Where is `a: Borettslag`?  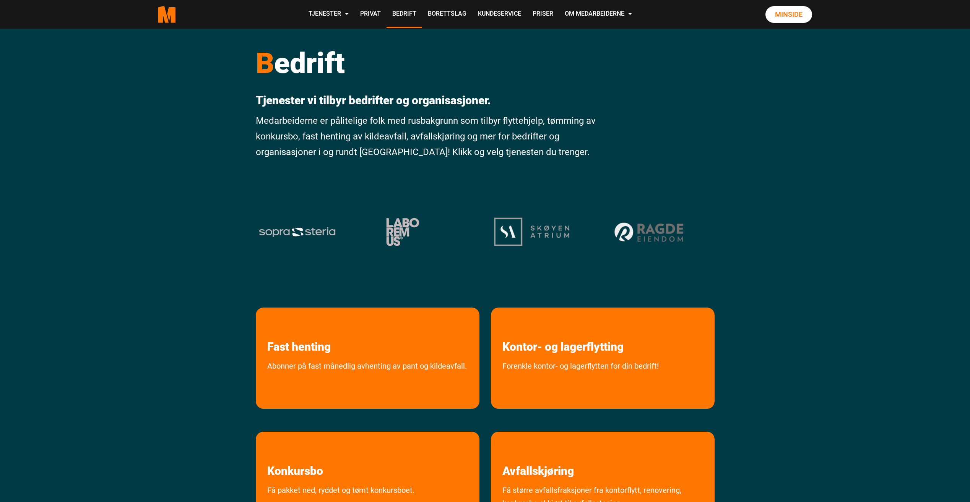
a: Borettslag is located at coordinates (447, 14).